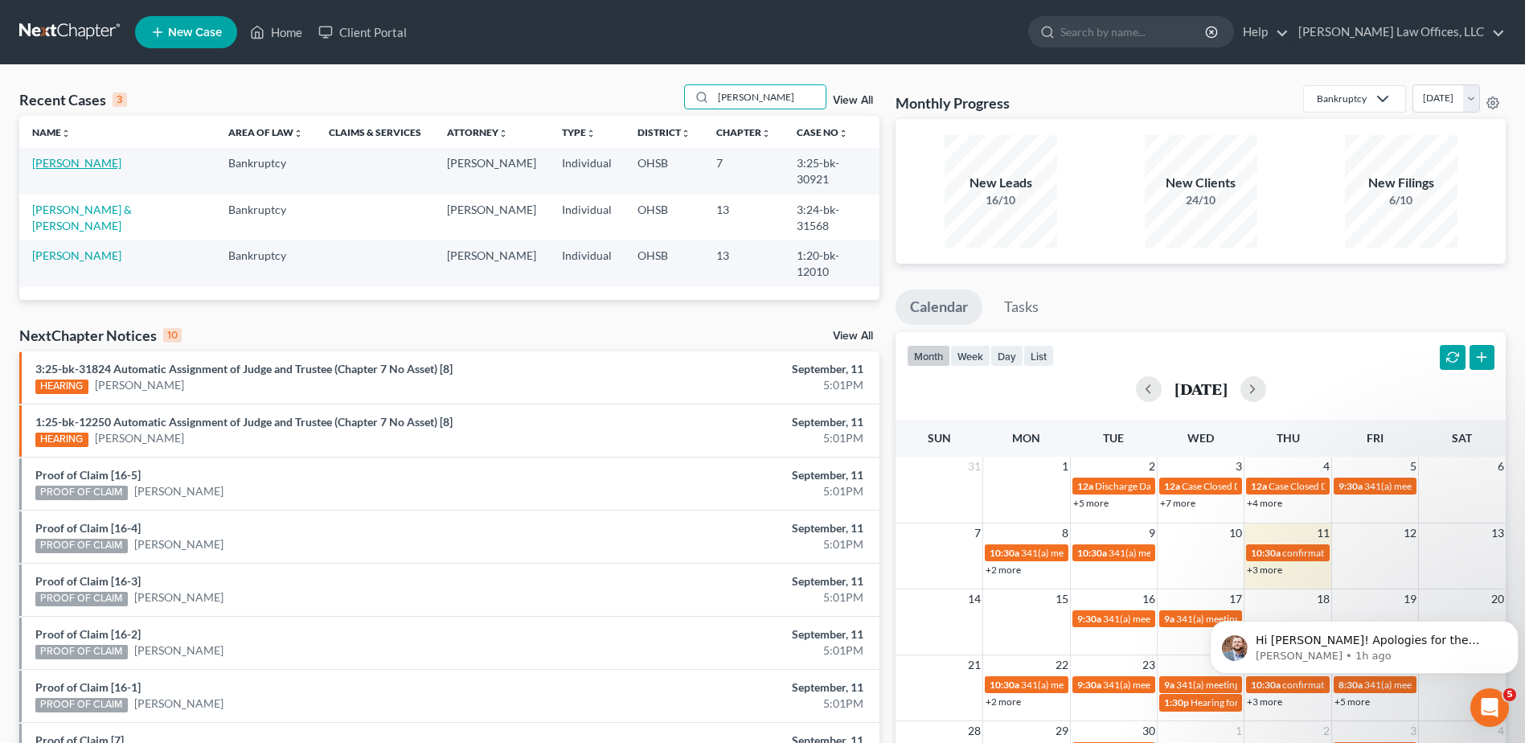 The width and height of the screenshot is (1525, 743). I want to click on div: Recent Cases, so click(73, 100).